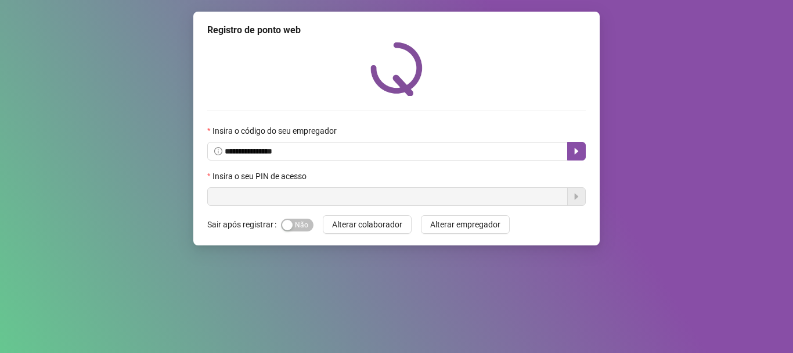  Describe the element at coordinates (465, 224) in the screenshot. I see `button: Alterar empregador` at that location.